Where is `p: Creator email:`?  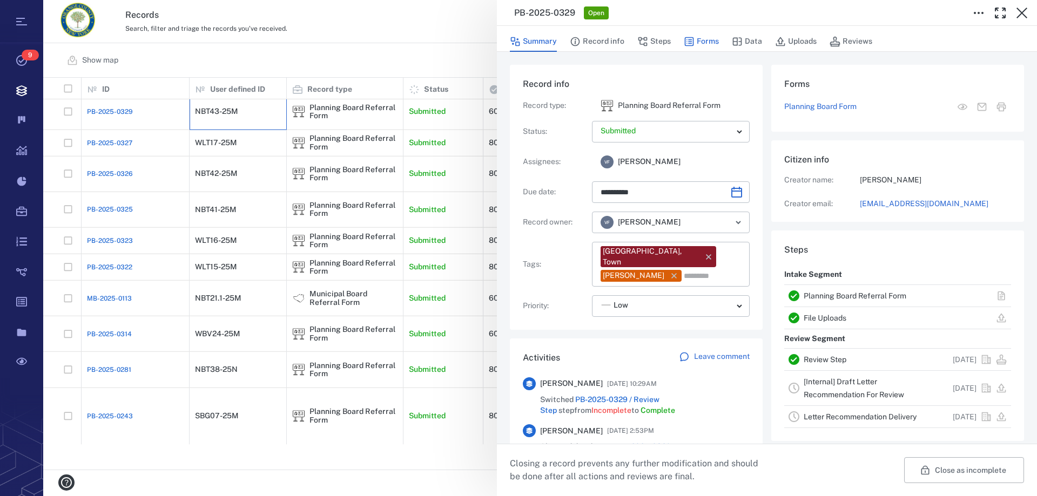
p: Creator email: is located at coordinates (822, 204).